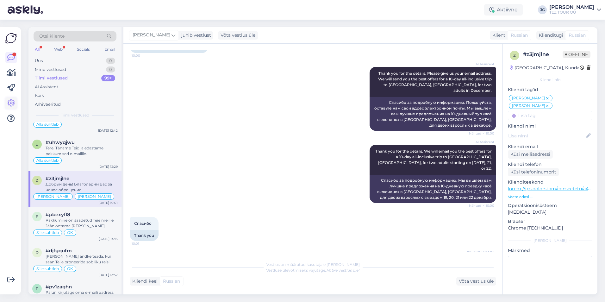 The image size is (605, 302). What do you see at coordinates (542, 10) in the screenshot?
I see `div: JG` at bounding box center [542, 10].